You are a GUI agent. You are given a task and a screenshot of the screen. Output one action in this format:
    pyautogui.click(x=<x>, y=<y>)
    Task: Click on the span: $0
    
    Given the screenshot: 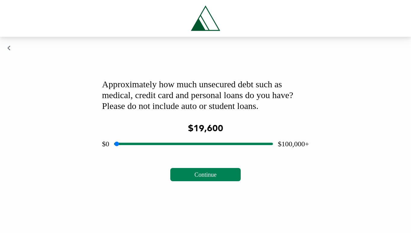 What is the action you would take?
    pyautogui.click(x=105, y=144)
    